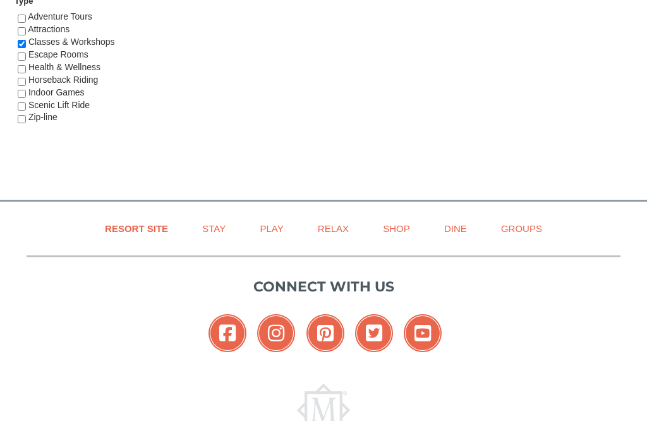 This screenshot has width=647, height=421. What do you see at coordinates (324, 286) in the screenshot?
I see `p: Connect with us` at bounding box center [324, 286].